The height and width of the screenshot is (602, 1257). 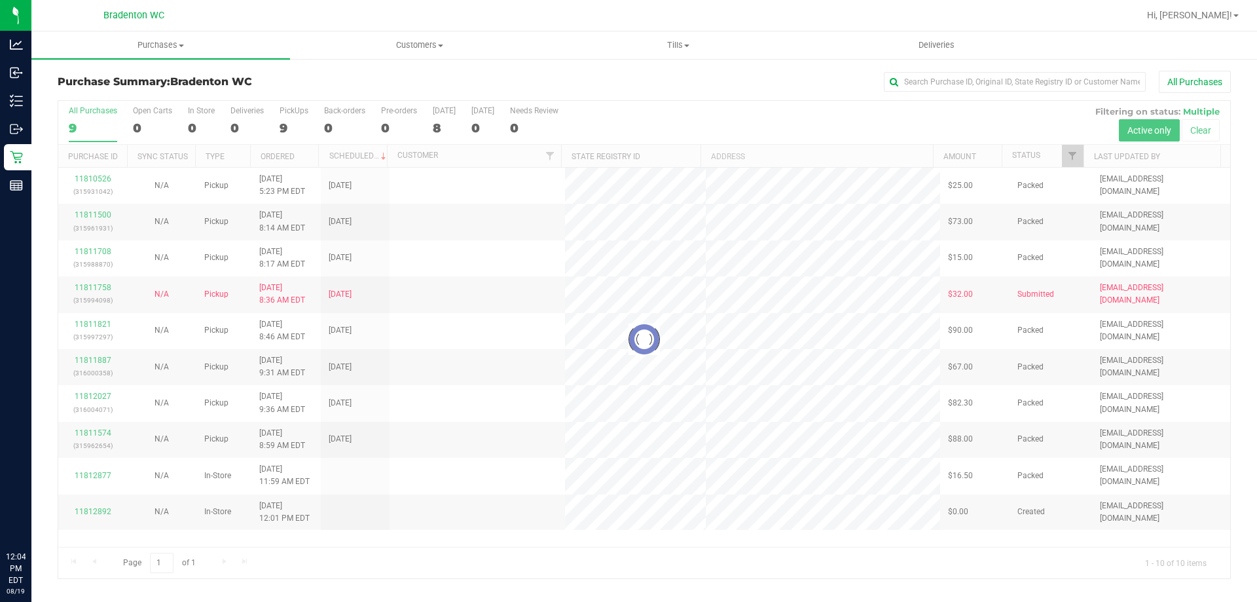 I want to click on a: Tills, so click(x=678, y=45).